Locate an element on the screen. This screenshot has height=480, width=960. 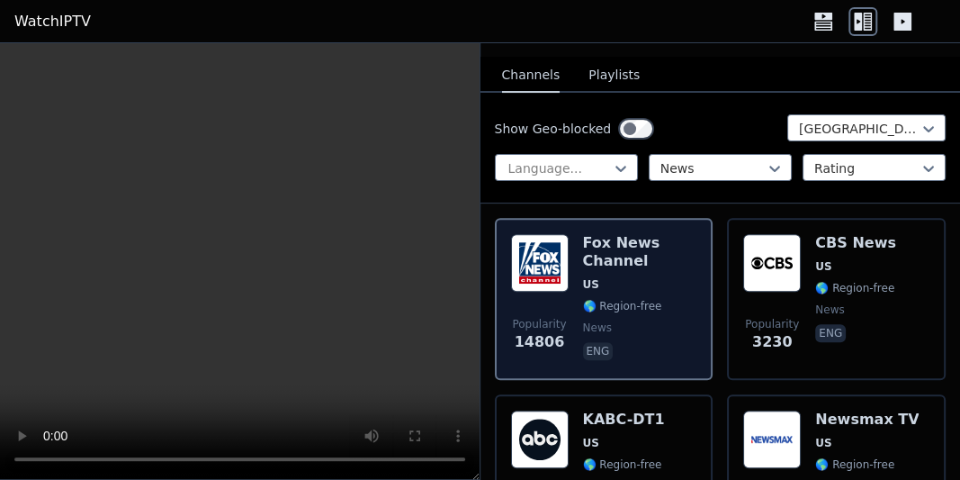
img: CBS News is located at coordinates (772, 263).